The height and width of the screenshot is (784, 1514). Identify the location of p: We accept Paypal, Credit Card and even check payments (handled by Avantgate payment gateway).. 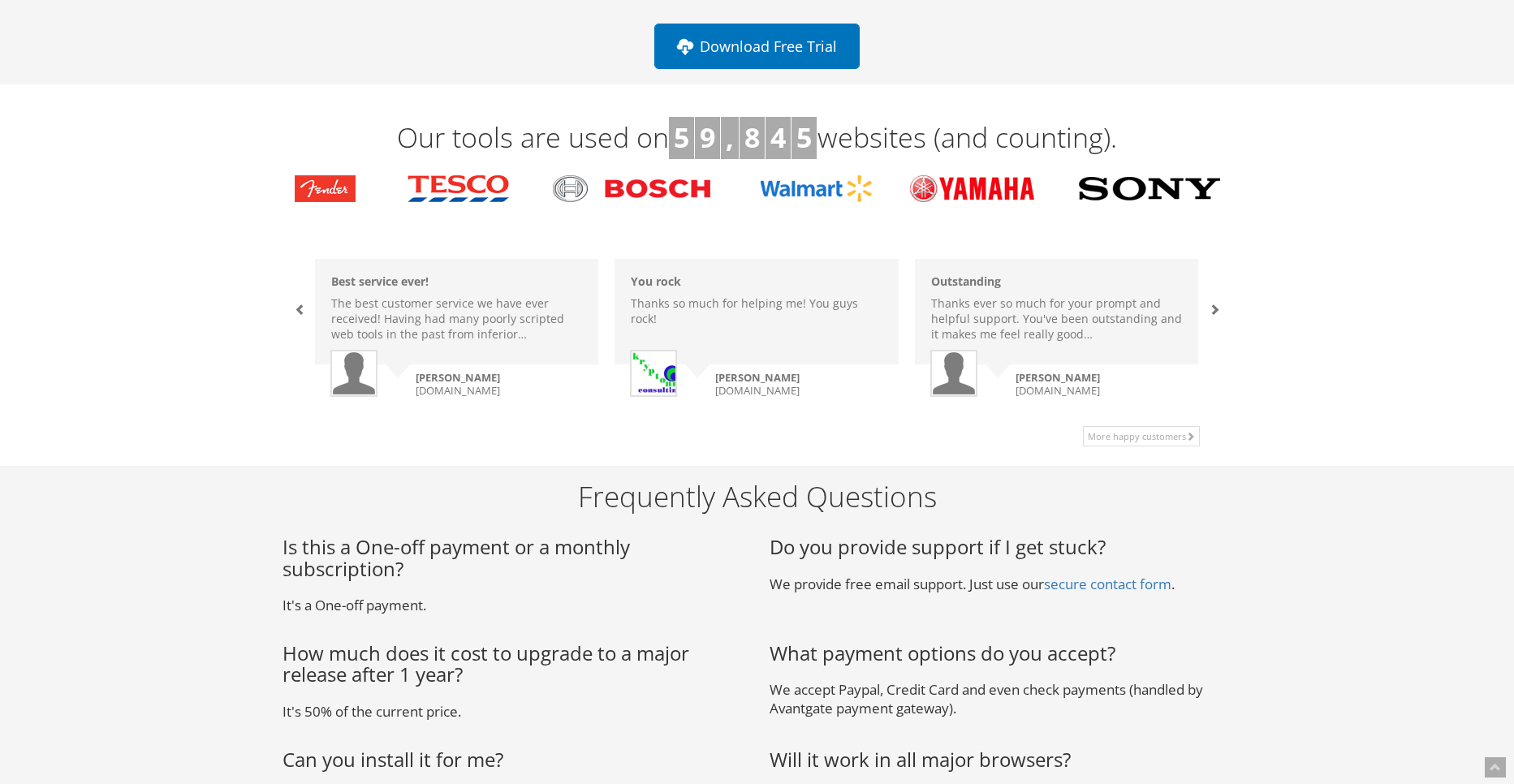
(1001, 699).